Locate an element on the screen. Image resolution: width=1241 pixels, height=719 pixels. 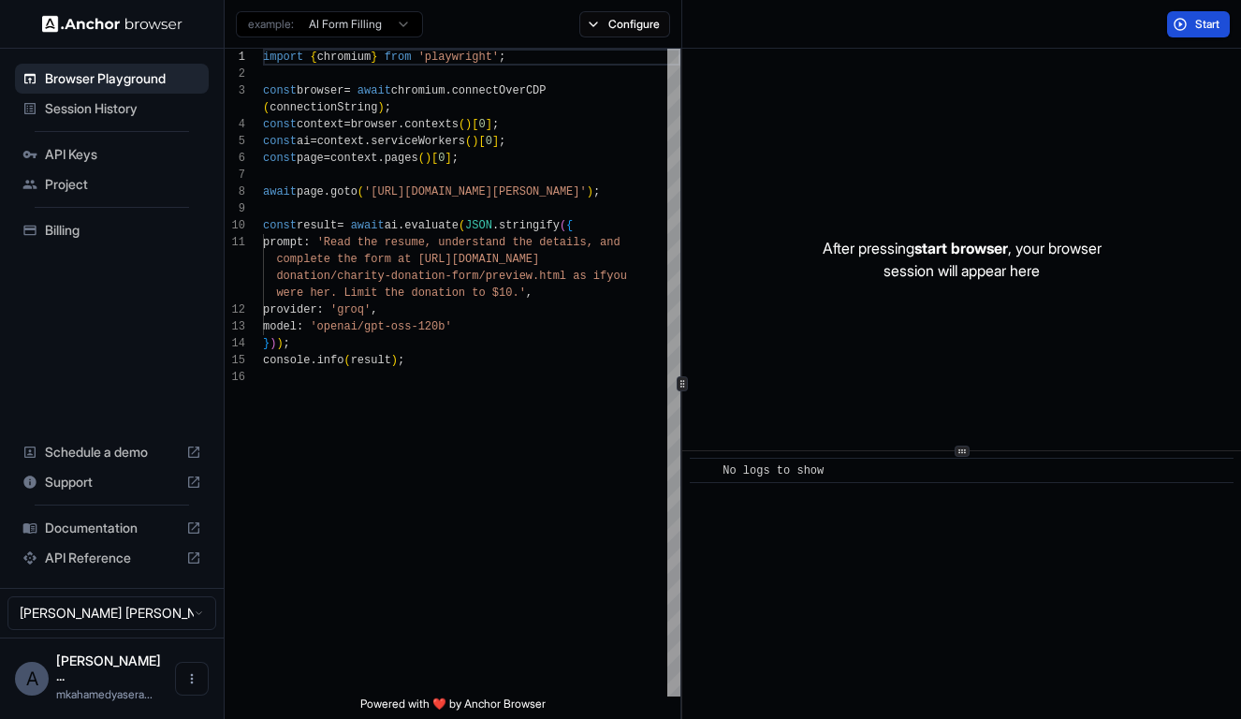
span: 'Read the resume, understand the details, and is located at coordinates (469, 242).